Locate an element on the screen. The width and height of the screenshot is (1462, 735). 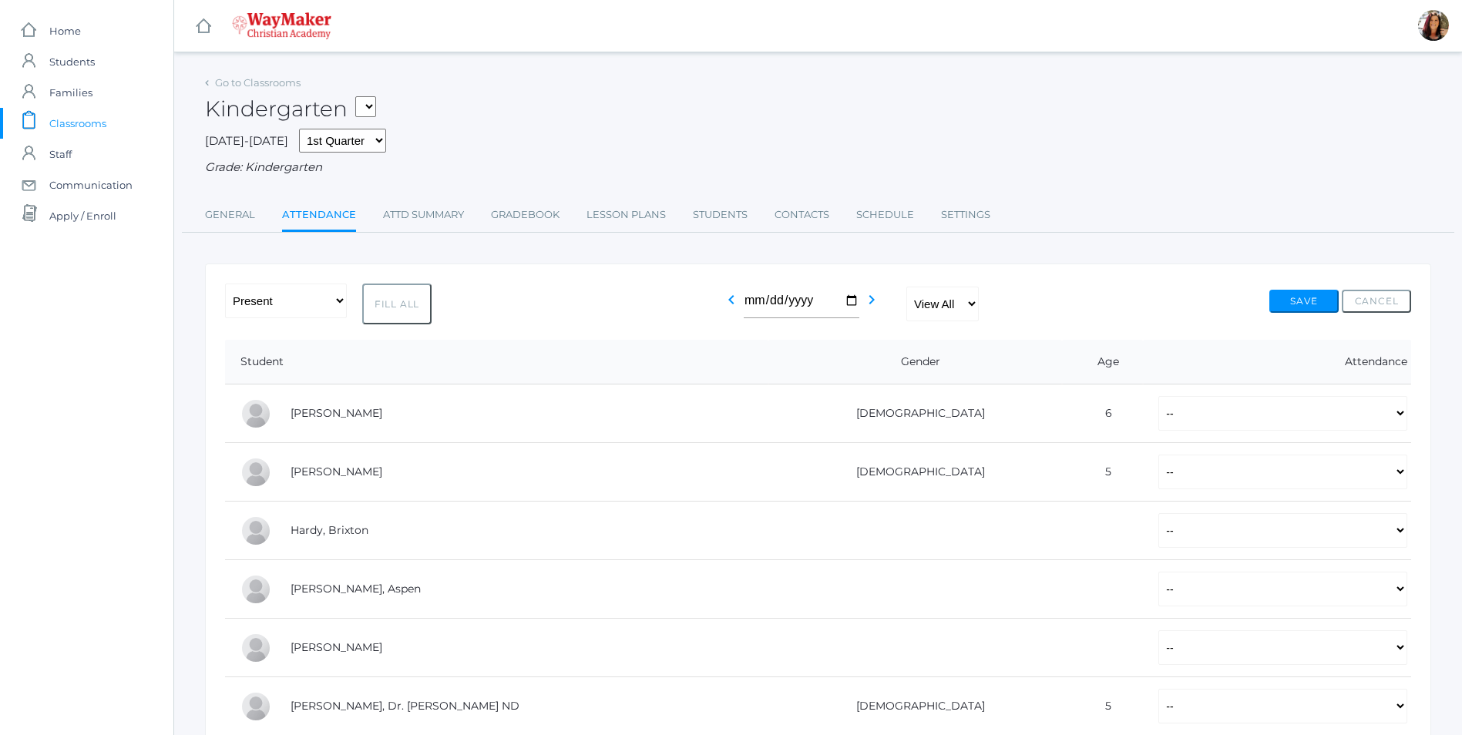
td: 6 is located at coordinates (1102, 414).